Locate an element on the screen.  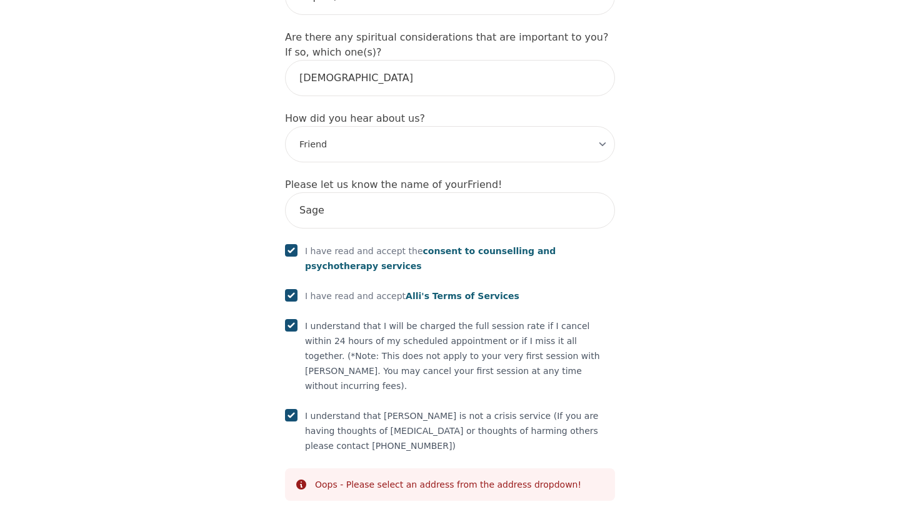
p: I have read and accept is located at coordinates (412, 296).